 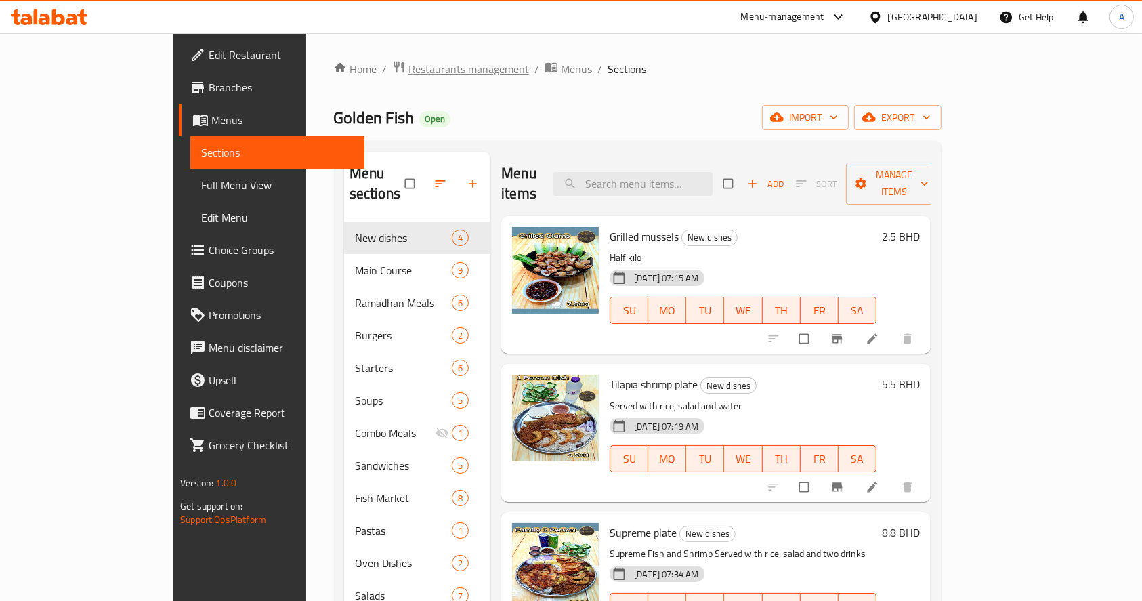 I want to click on button: export, so click(x=898, y=117).